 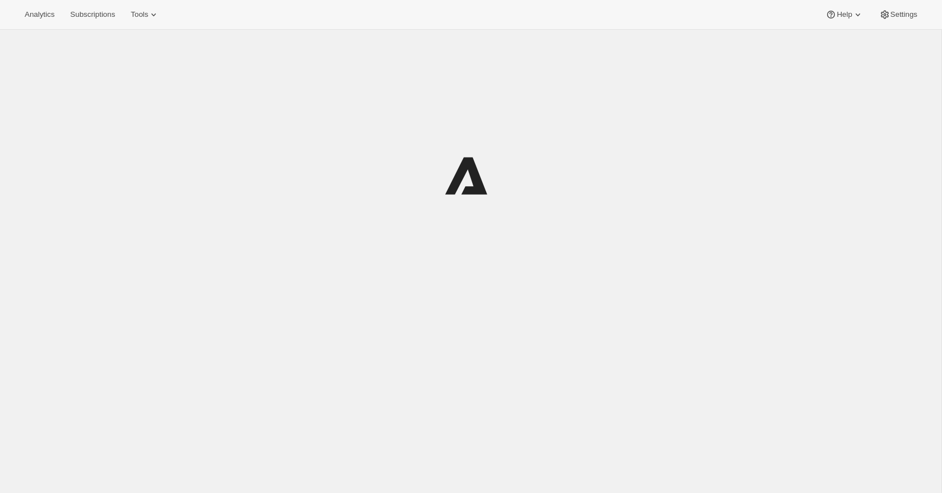 I want to click on span: Help, so click(x=844, y=15).